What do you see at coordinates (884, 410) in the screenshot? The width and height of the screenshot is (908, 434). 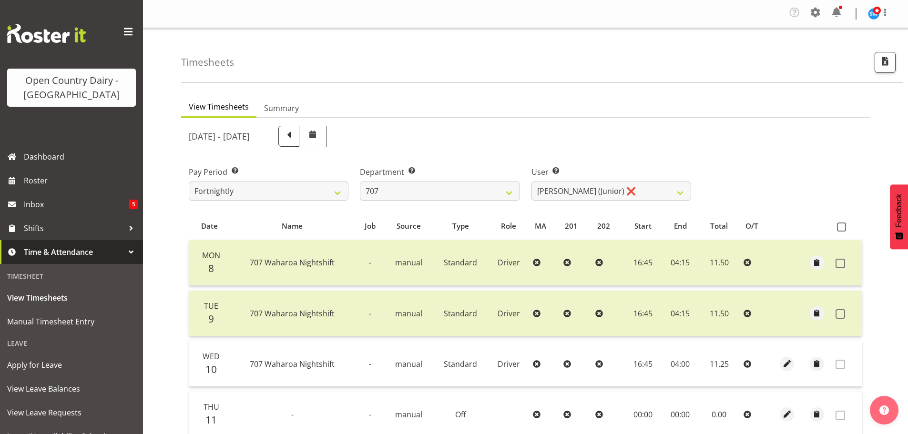 I see `img: help-xxl-2.png` at bounding box center [884, 410].